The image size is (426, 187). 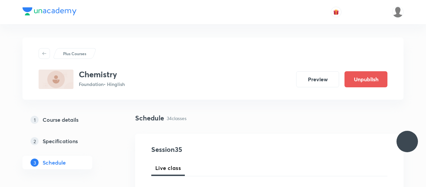 What do you see at coordinates (68, 141) in the screenshot?
I see `a: 2Specifications` at bounding box center [68, 141].